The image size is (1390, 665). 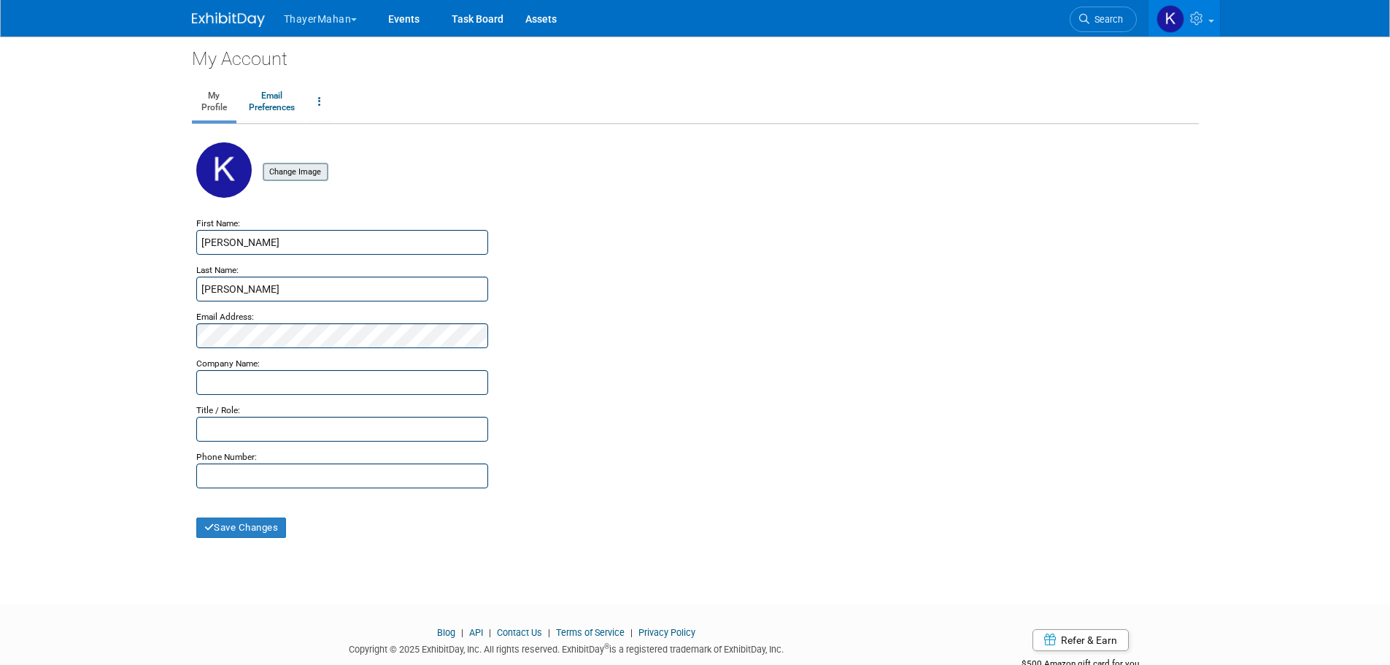 I want to click on img: Kristin Maher, so click(x=1171, y=19).